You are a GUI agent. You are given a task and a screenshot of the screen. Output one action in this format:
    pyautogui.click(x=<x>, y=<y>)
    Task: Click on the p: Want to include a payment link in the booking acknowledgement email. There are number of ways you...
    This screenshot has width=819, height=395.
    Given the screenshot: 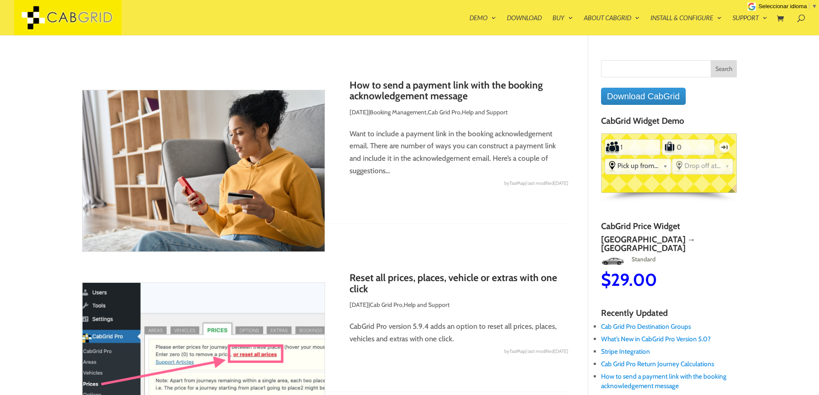 What is the action you would take?
    pyautogui.click(x=326, y=153)
    